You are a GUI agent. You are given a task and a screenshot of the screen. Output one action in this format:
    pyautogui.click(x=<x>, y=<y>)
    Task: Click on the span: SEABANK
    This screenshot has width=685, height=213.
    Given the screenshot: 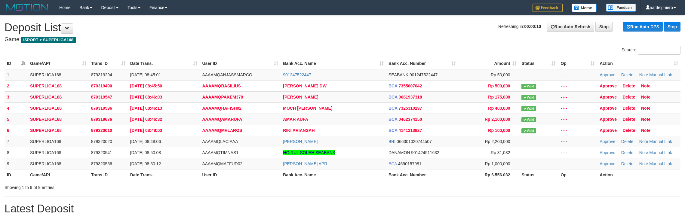 What is the action you would take?
    pyautogui.click(x=399, y=75)
    